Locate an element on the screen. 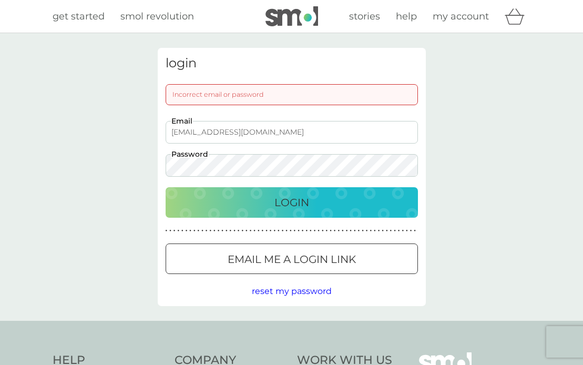 The height and width of the screenshot is (365, 583). span: help is located at coordinates (406, 16).